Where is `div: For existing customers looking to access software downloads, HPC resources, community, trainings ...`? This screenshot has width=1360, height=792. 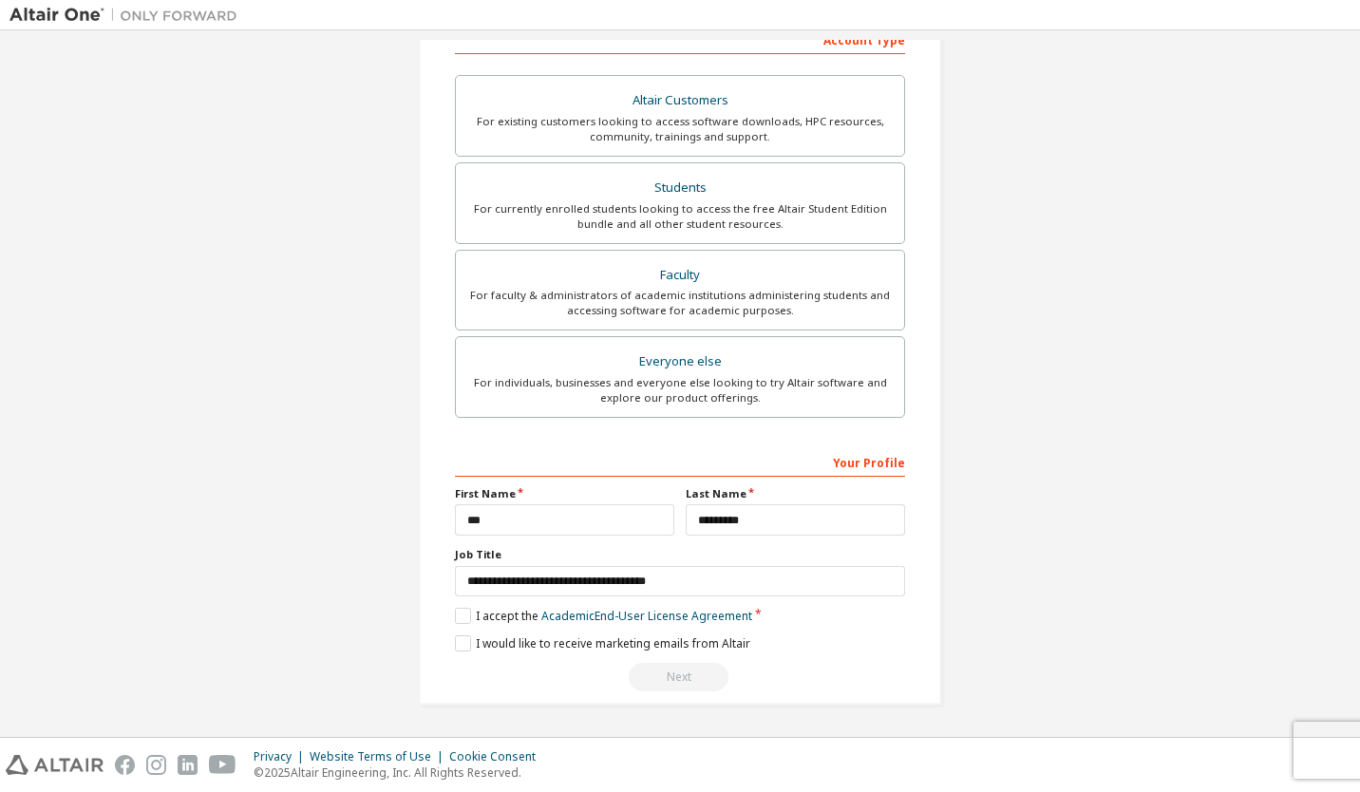 div: For existing customers looking to access software downloads, HPC resources, community, trainings ... is located at coordinates (680, 129).